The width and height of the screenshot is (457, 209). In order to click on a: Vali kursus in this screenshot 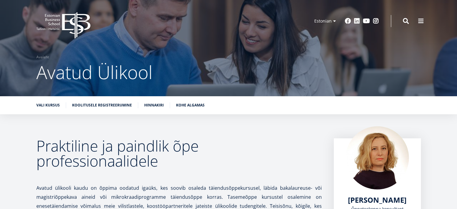, I will do `click(48, 105)`.